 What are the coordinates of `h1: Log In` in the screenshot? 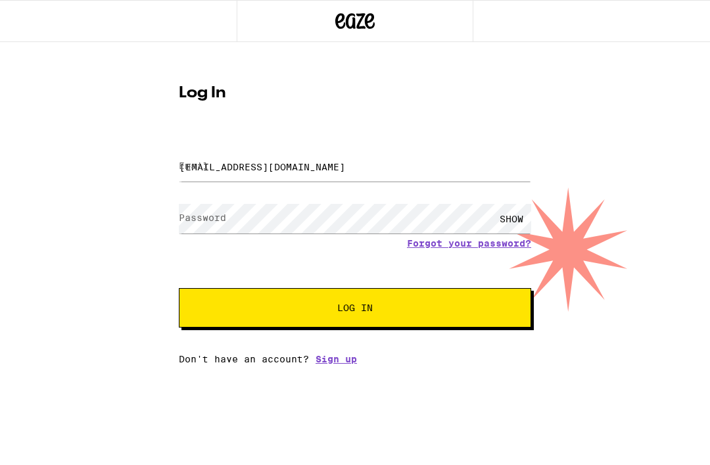 It's located at (355, 93).